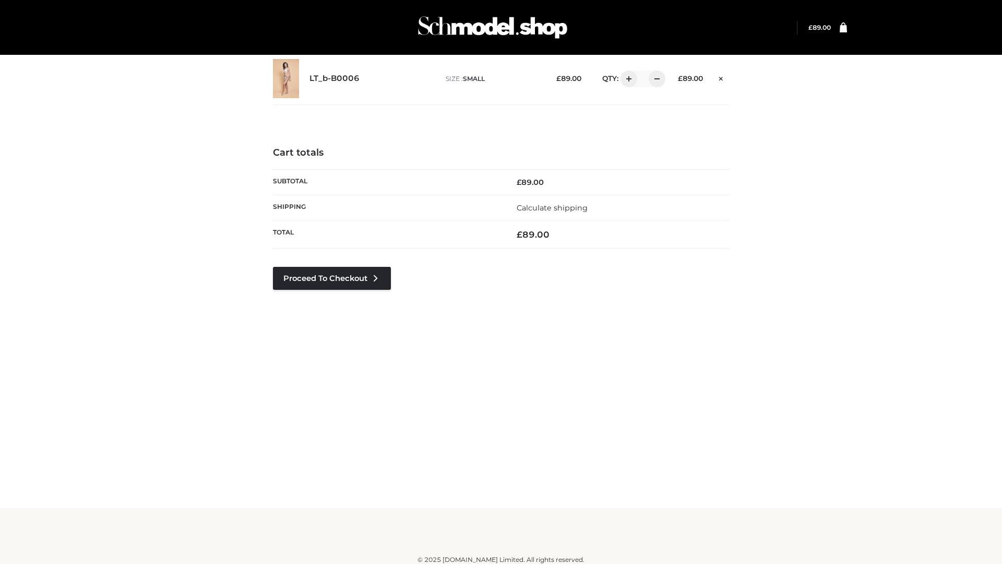  Describe the element at coordinates (552, 208) in the screenshot. I see `a: Calculate shipping` at that location.